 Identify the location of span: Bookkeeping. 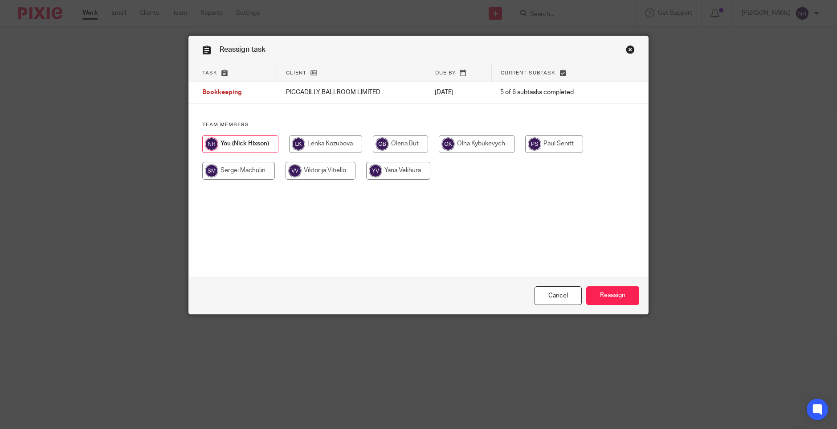
(222, 93).